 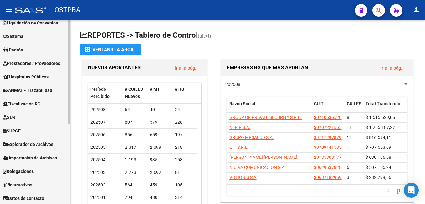 What do you see at coordinates (32, 63) in the screenshot?
I see `span: Prestadores / Proveedores` at bounding box center [32, 63].